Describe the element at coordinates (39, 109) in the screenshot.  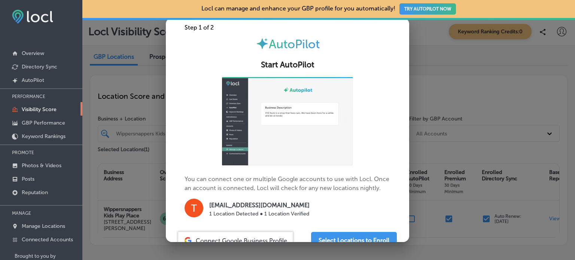
I see `p: Visibility Score` at that location.